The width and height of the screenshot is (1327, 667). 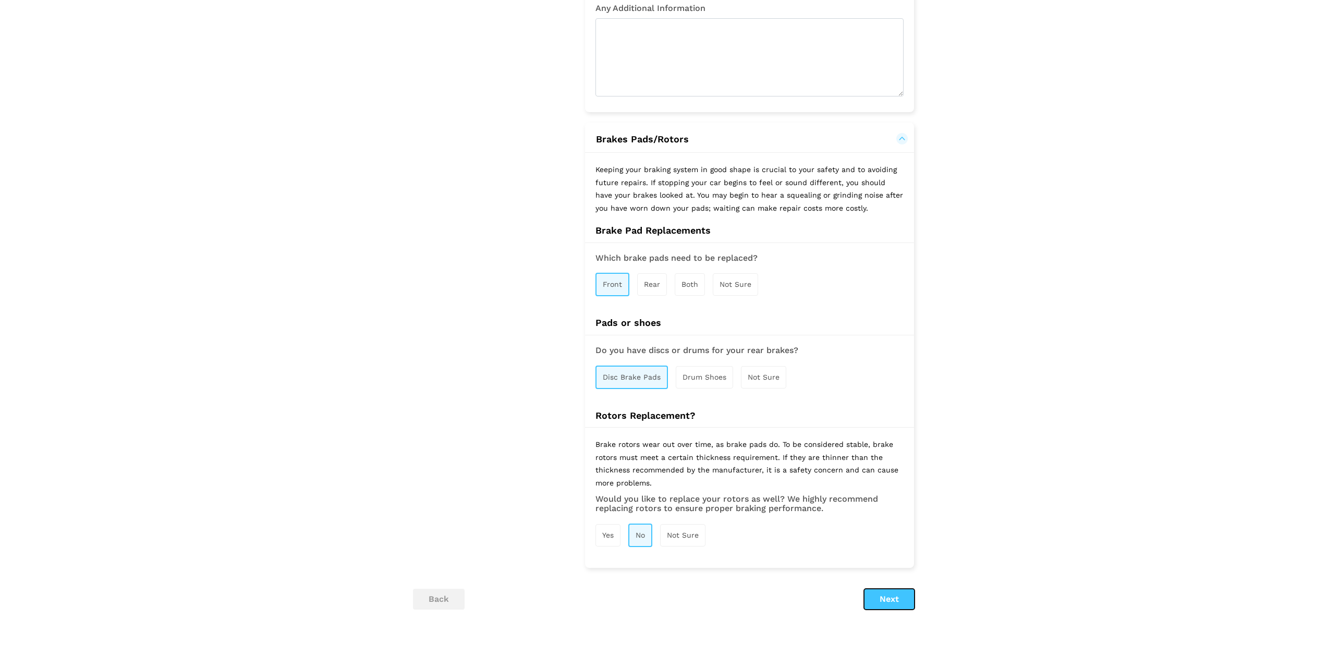 I want to click on span: Both, so click(x=690, y=284).